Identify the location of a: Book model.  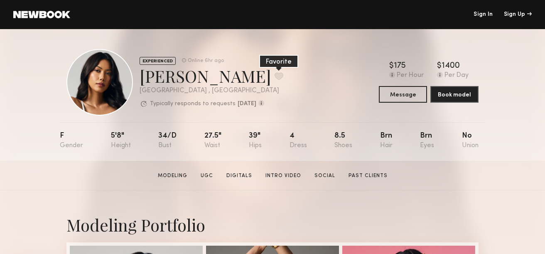
(454, 94).